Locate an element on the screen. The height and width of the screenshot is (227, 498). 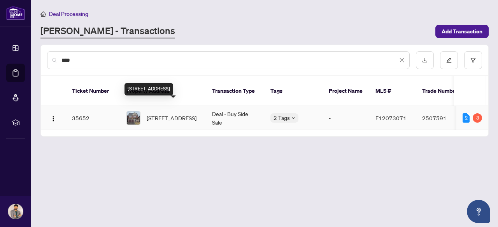
span: download is located at coordinates (425, 60).